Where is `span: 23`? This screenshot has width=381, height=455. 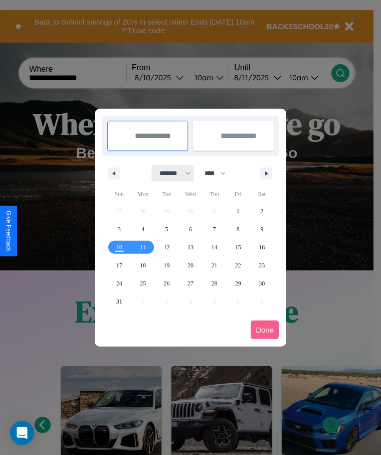 span: 23 is located at coordinates (262, 265).